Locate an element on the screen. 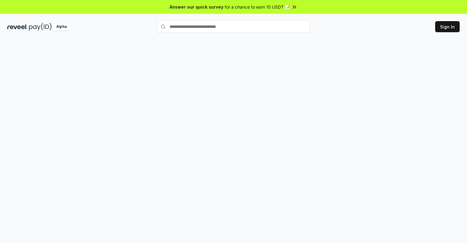  div: Alpha is located at coordinates (62, 27).